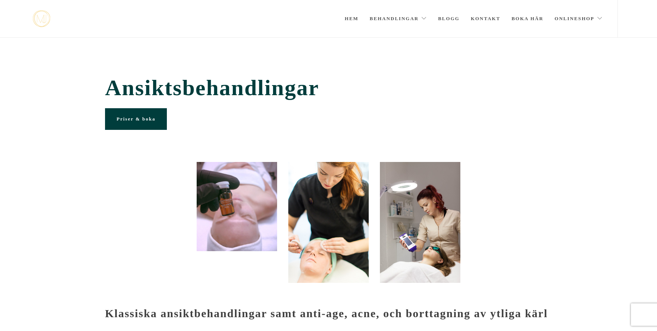  What do you see at coordinates (329, 222) in the screenshot?
I see `img: Portömning Stockholm` at bounding box center [329, 222].